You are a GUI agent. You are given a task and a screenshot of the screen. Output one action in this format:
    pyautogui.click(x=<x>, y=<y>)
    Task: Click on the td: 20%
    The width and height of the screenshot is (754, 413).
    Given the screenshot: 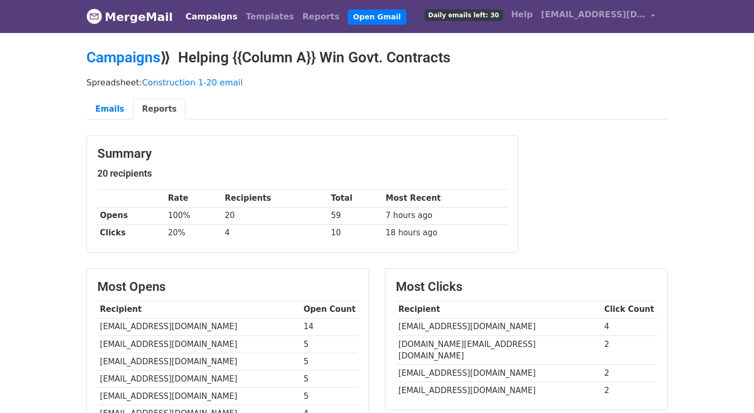 What is the action you would take?
    pyautogui.click(x=194, y=233)
    